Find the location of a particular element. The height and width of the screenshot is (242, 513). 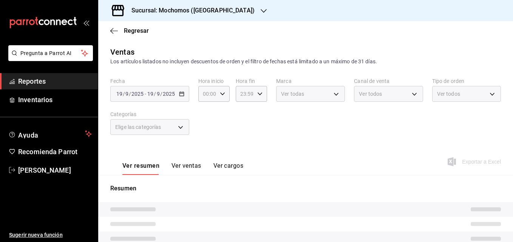

div: Los artículos listados no incluyen descuentos de orden y el filtro de fechas está limitado a un m... is located at coordinates (306, 62).